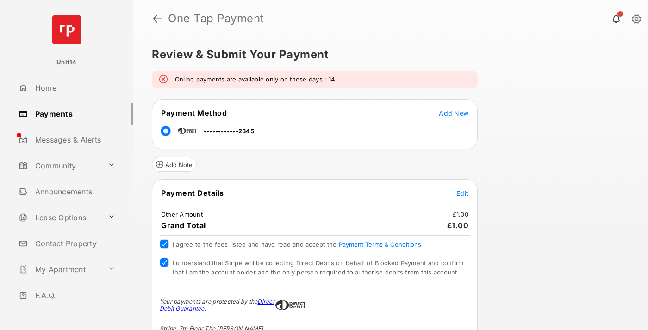 The width and height of the screenshot is (648, 330). What do you see at coordinates (218, 305) in the screenshot?
I see `div: Your payments are protected by the .` at bounding box center [218, 305].